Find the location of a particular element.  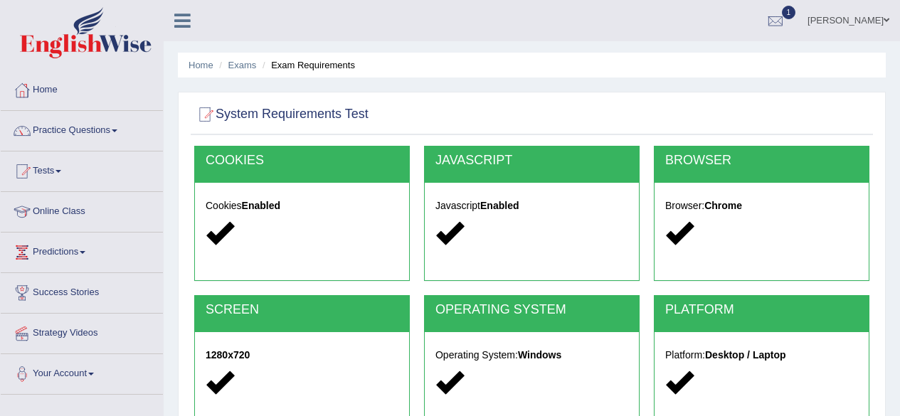

a: Online Class is located at coordinates (82, 210).